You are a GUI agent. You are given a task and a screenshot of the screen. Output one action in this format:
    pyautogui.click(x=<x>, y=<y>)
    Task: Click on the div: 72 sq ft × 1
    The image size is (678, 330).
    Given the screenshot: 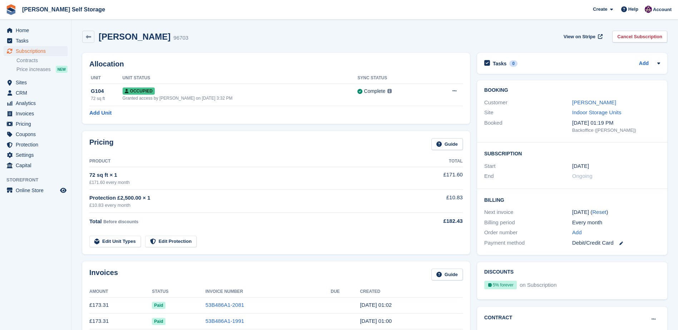 What is the action you would take?
    pyautogui.click(x=247, y=175)
    